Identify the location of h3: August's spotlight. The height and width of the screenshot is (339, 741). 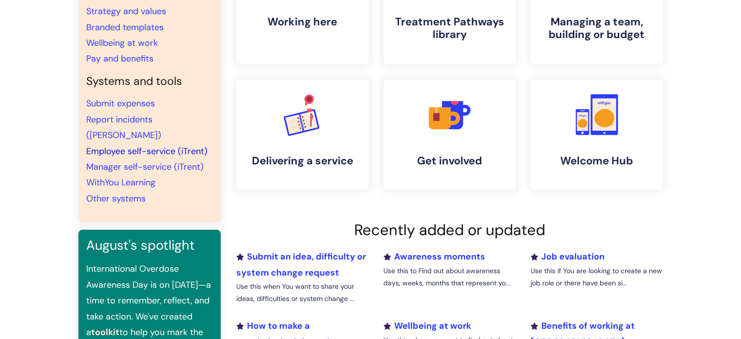
(150, 245).